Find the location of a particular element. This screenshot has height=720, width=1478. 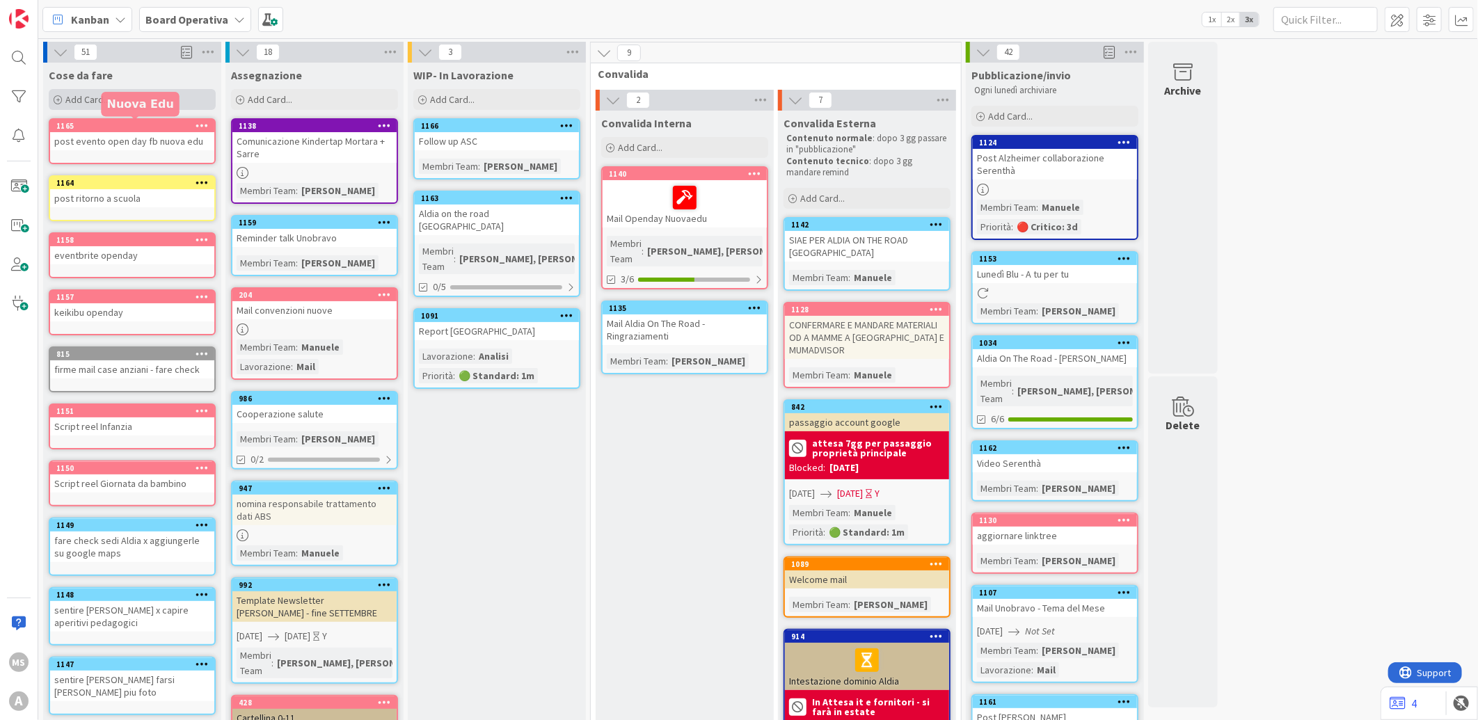

div: 1150Script reel Giornata da bambino is located at coordinates (132, 477).